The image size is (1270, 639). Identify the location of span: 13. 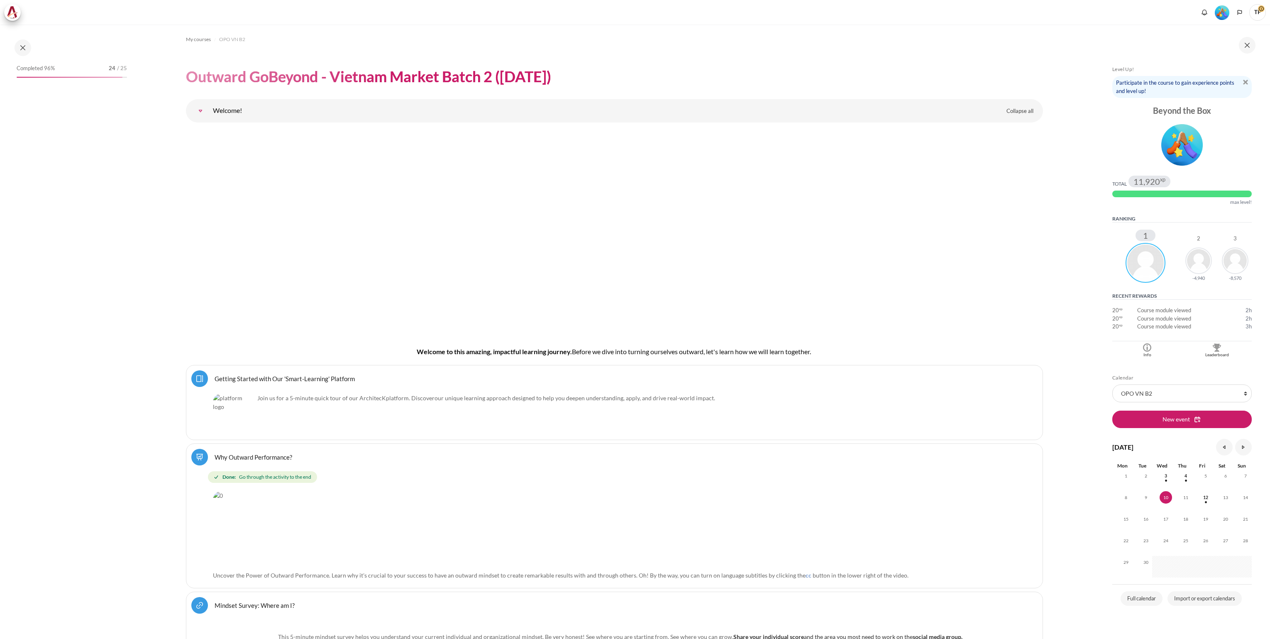
(1226, 497).